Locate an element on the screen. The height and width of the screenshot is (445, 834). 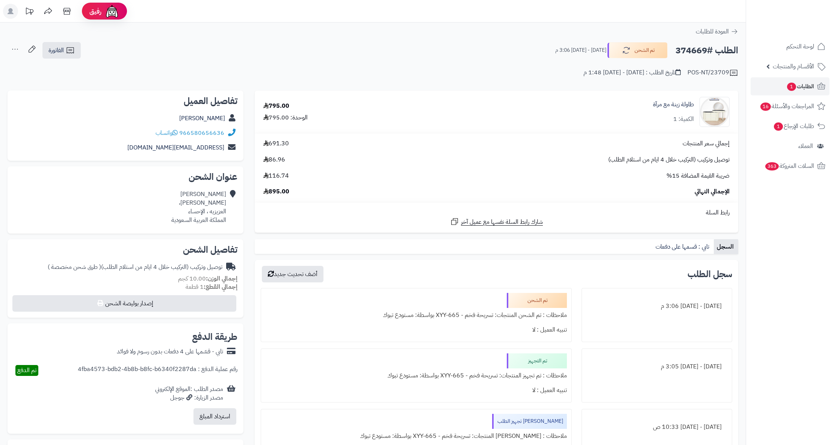
img: 1743839416-1-90x90.jpg is located at coordinates (714, 112).